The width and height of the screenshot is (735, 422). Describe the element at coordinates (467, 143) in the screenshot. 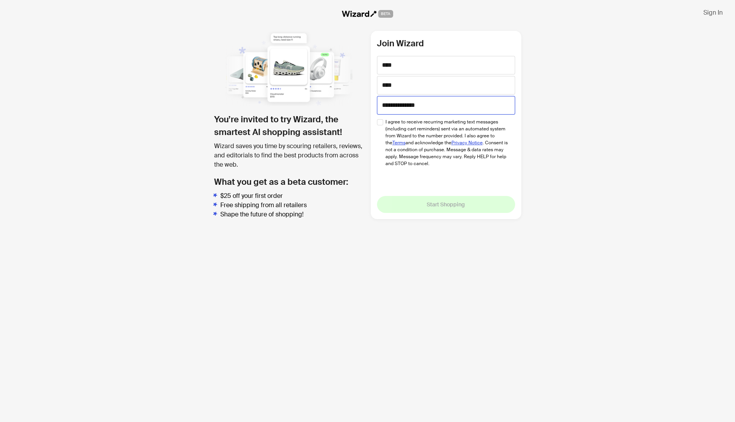

I see `a: Privacy Notice` at that location.